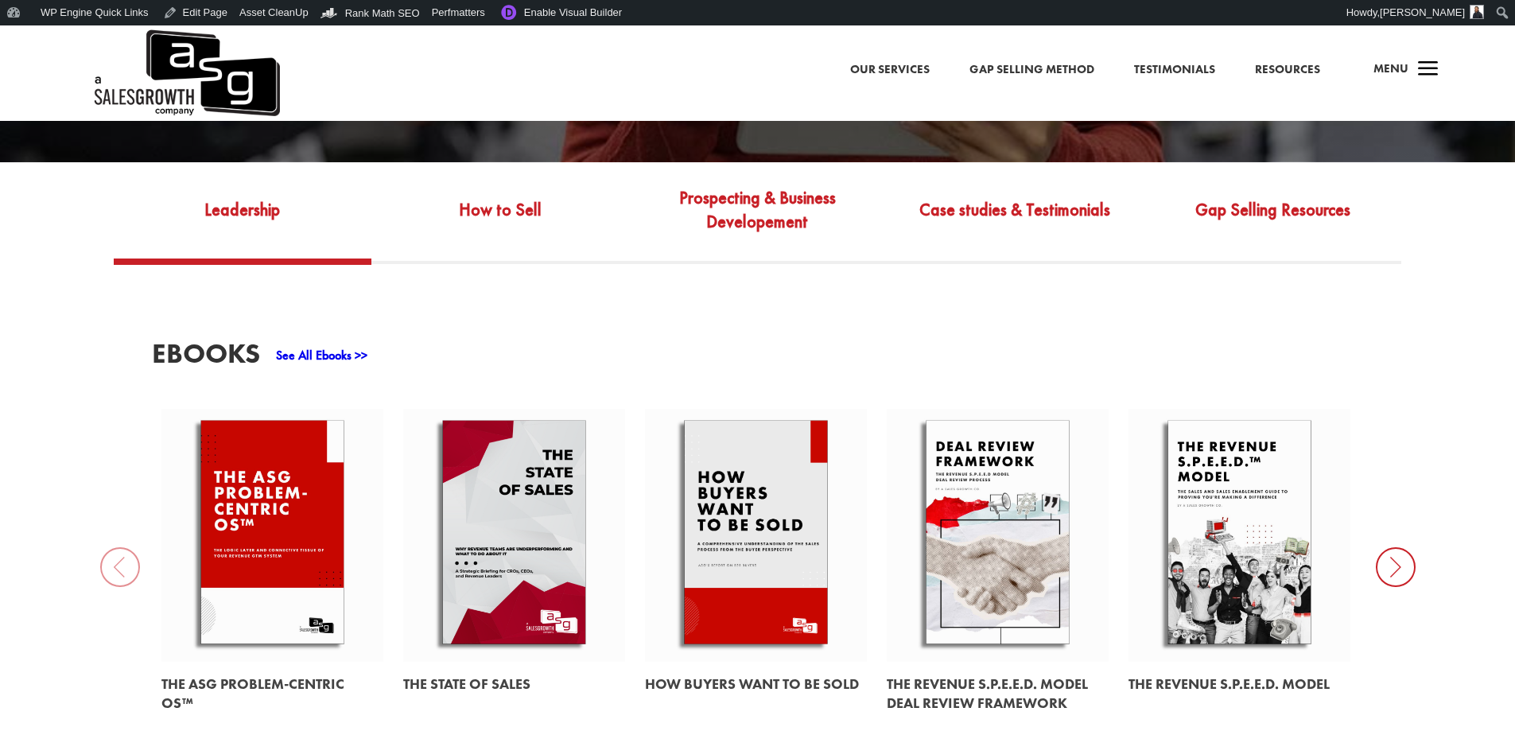 This screenshot has height=731, width=1515. I want to click on div: Domain Overview, so click(101, 107).